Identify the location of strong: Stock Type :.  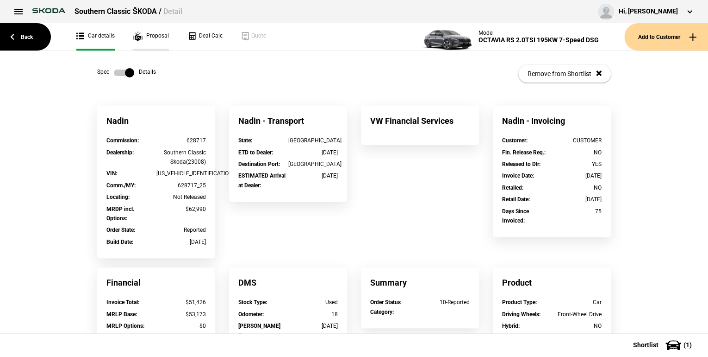
(253, 302).